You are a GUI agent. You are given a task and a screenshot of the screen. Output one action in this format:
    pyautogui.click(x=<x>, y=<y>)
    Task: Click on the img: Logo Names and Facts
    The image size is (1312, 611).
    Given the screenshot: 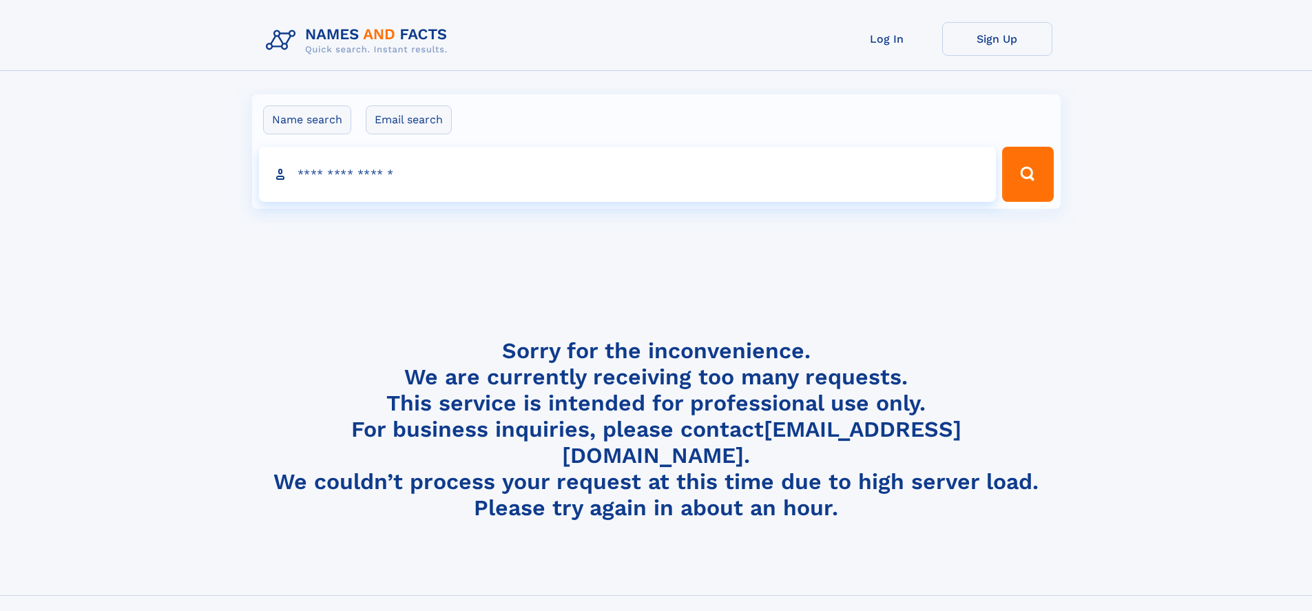 What is the action you would take?
    pyautogui.click(x=360, y=41)
    